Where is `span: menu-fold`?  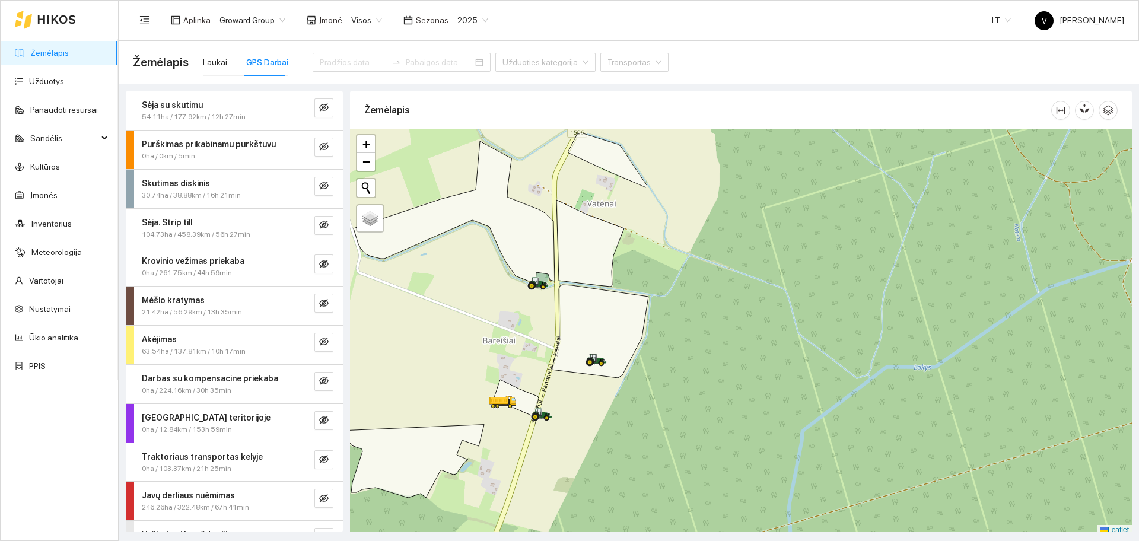
span: menu-fold is located at coordinates (145, 20).